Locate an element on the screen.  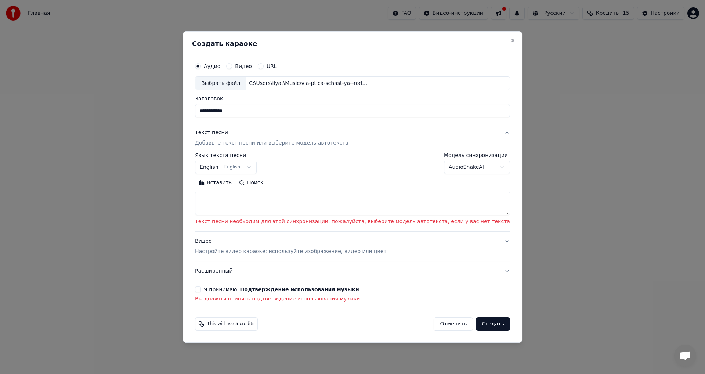
div: Выбрать файл is located at coordinates (221, 83).